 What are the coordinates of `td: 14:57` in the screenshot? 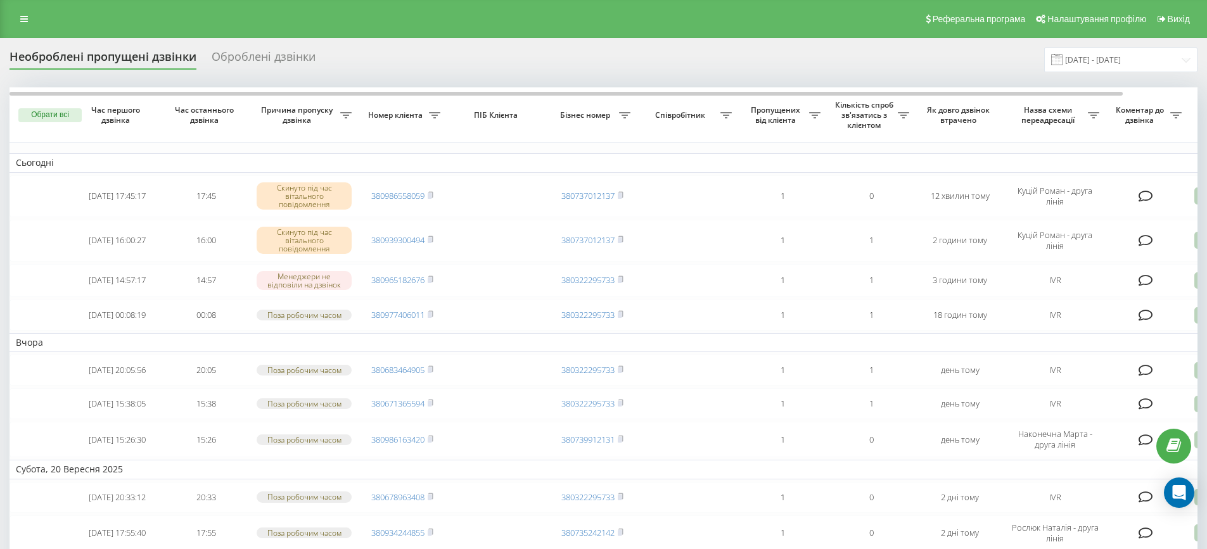 It's located at (206, 281).